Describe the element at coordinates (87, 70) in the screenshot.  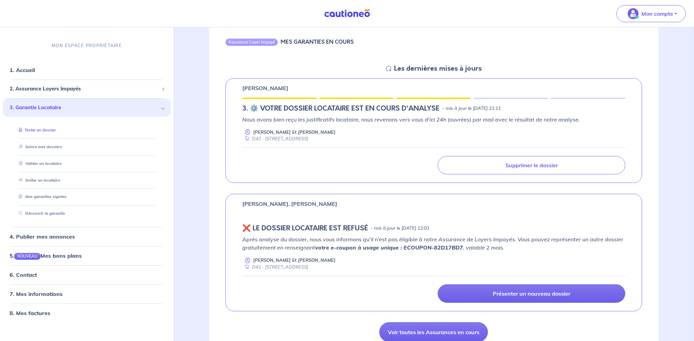
I see `div: 1. Accueil` at that location.